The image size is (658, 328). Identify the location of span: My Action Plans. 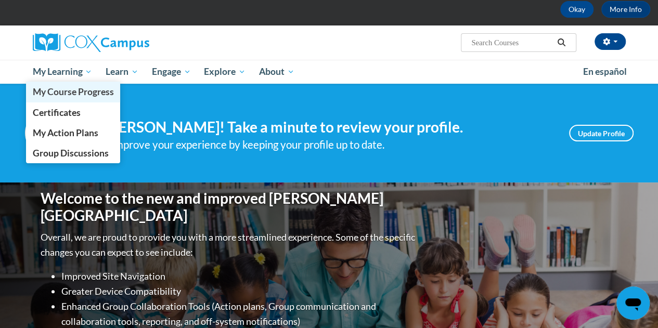
(65, 133).